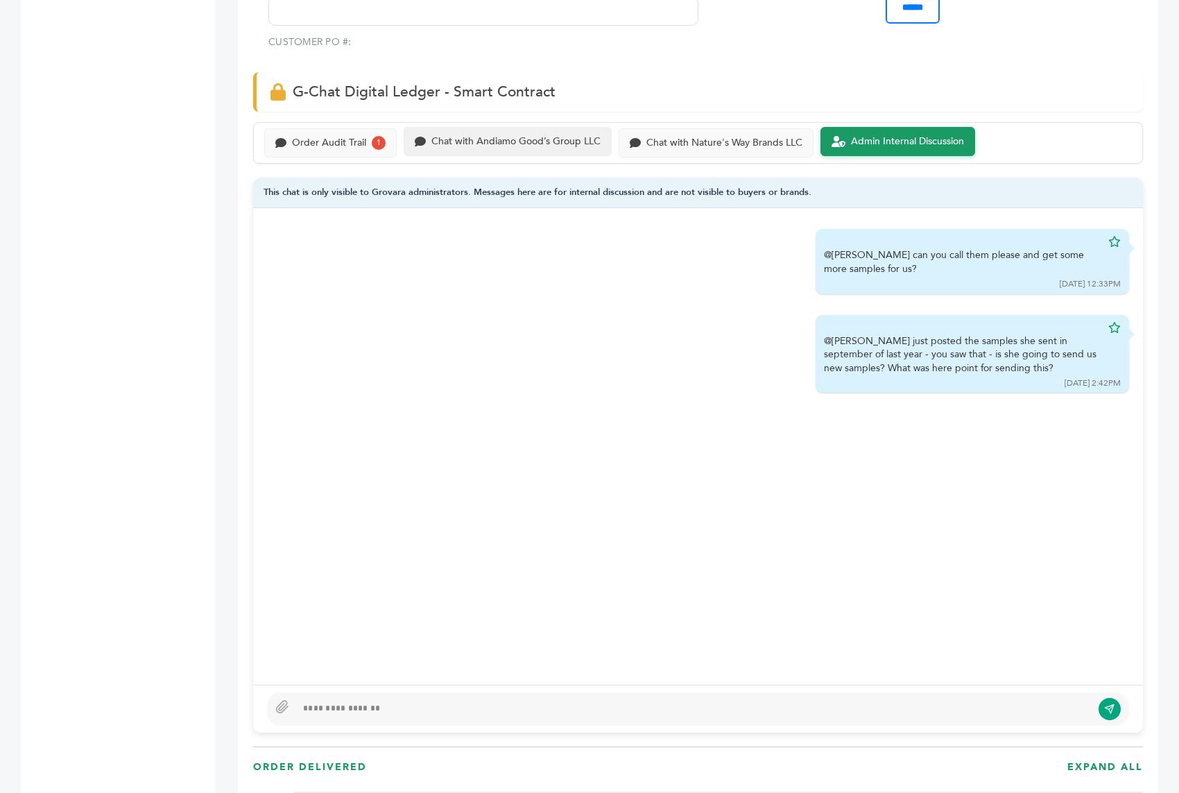  I want to click on span: G-Chat Digital Ledger - Smart Contract, so click(424, 92).